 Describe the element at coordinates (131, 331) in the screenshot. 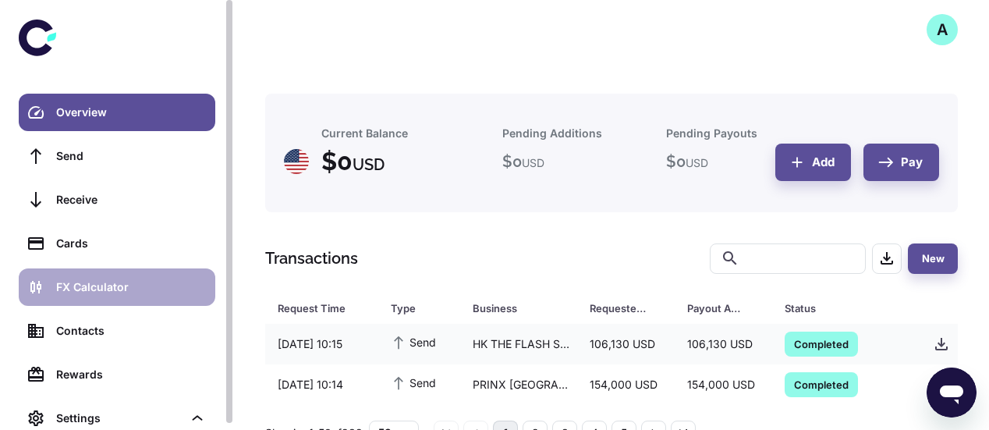

I see `div: Contacts` at that location.